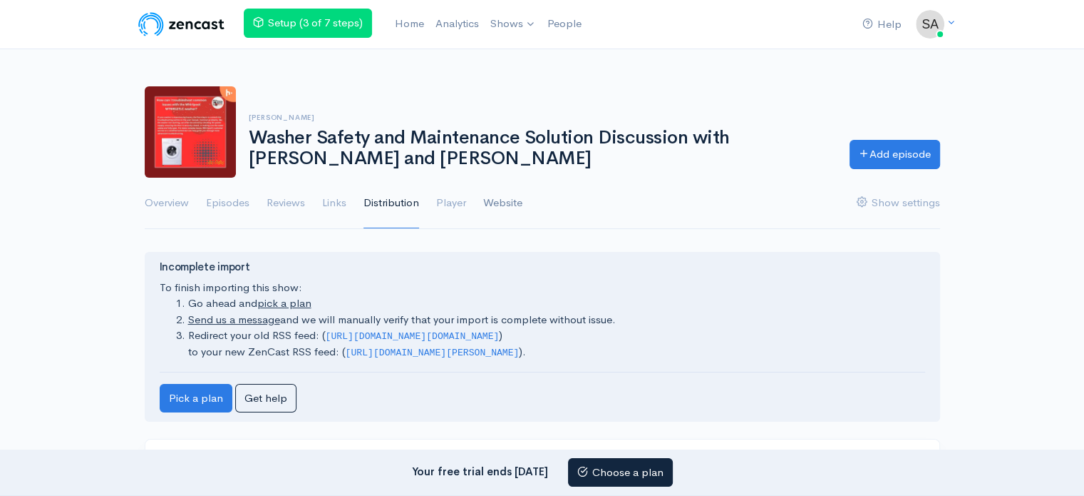 Image resolution: width=1084 pixels, height=496 pixels. I want to click on a: Setup (3 of 7 steps), so click(308, 23).